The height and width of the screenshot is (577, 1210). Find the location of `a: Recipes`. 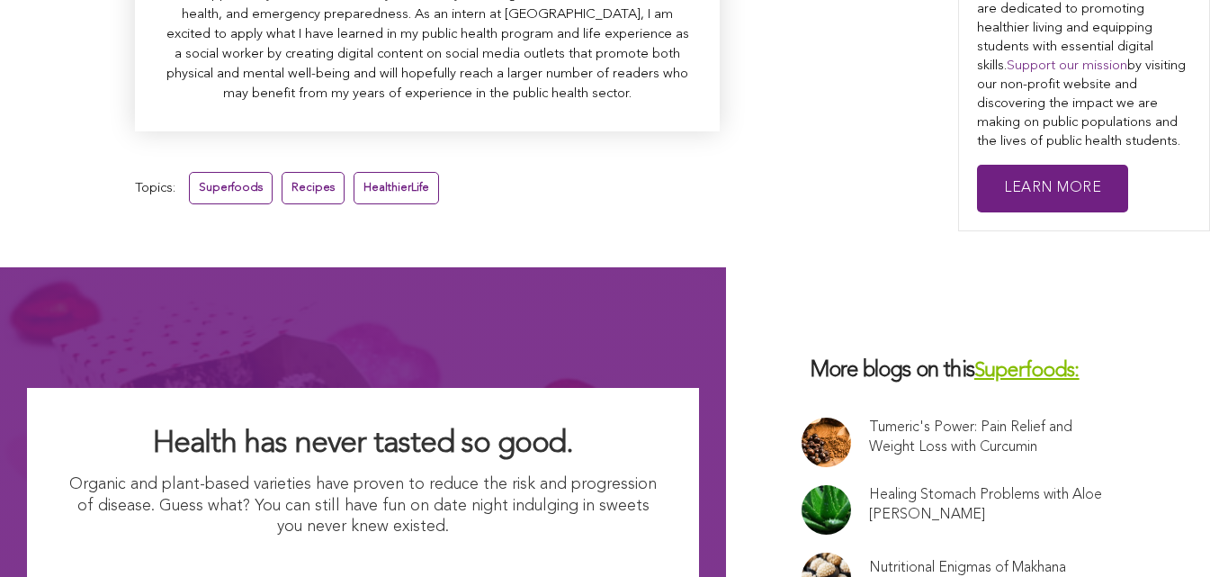

a: Recipes is located at coordinates (313, 187).